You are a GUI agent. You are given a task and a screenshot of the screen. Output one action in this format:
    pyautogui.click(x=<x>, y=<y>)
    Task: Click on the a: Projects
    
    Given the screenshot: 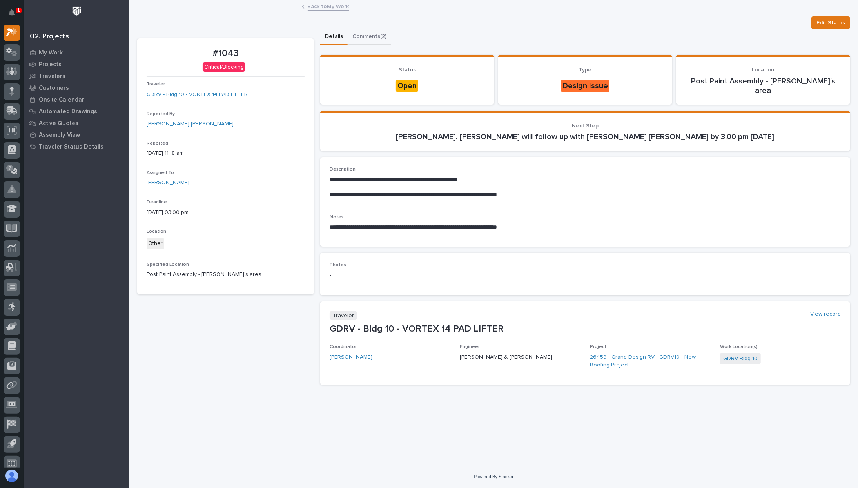 What is the action you would take?
    pyautogui.click(x=76, y=64)
    